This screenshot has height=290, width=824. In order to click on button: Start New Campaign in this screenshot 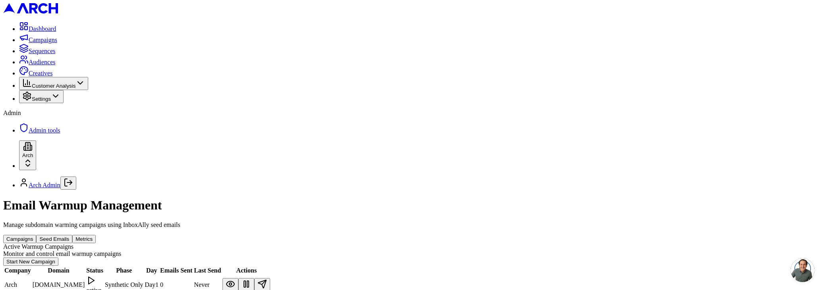, I will do `click(31, 262)`.